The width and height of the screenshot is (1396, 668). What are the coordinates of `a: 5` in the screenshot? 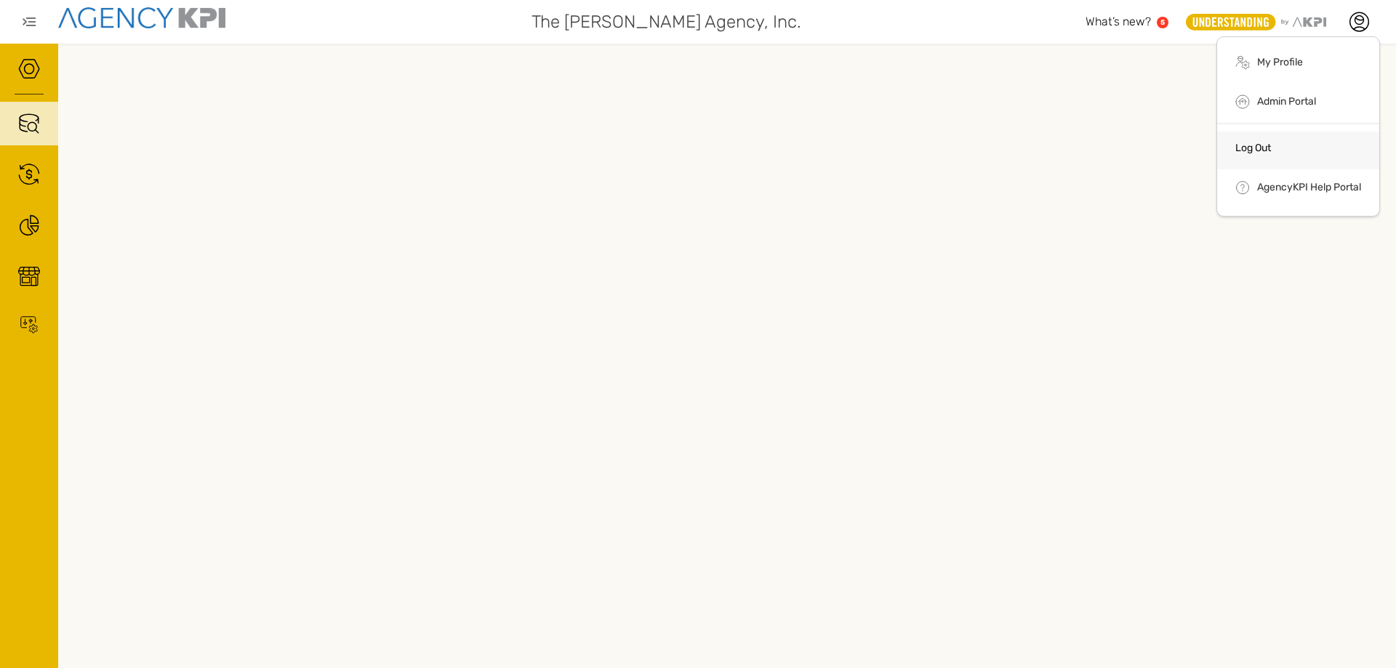 It's located at (1163, 23).